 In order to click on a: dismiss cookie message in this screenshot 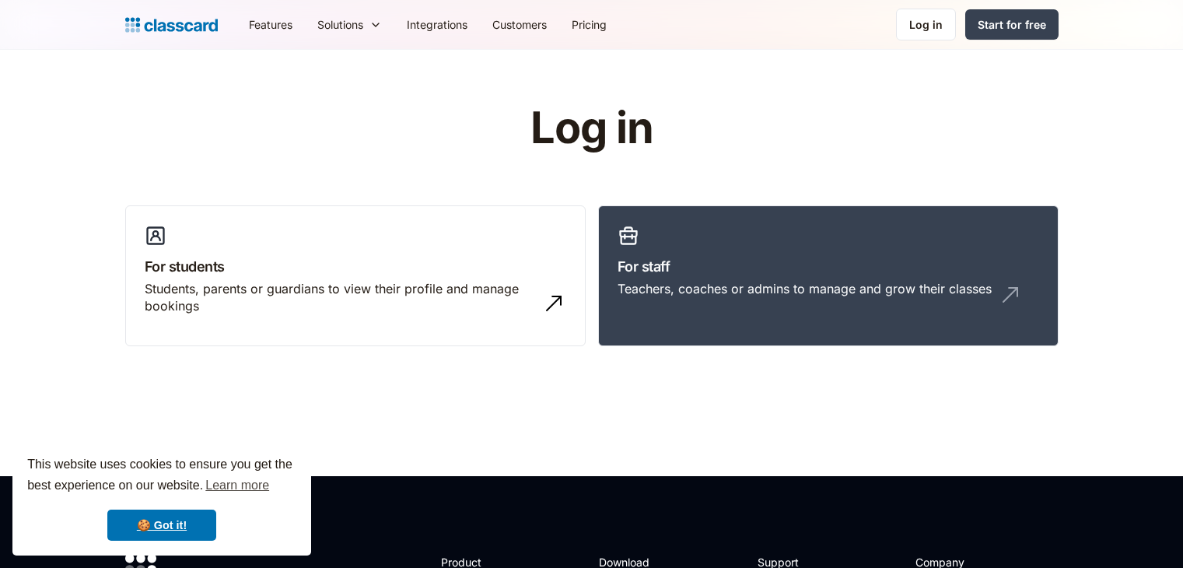, I will do `click(162, 525)`.